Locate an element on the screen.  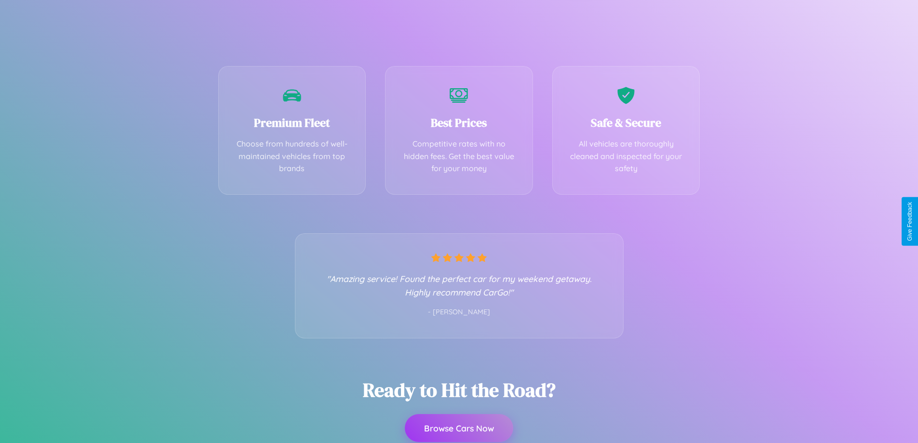
div: Give Feedback is located at coordinates (910, 221).